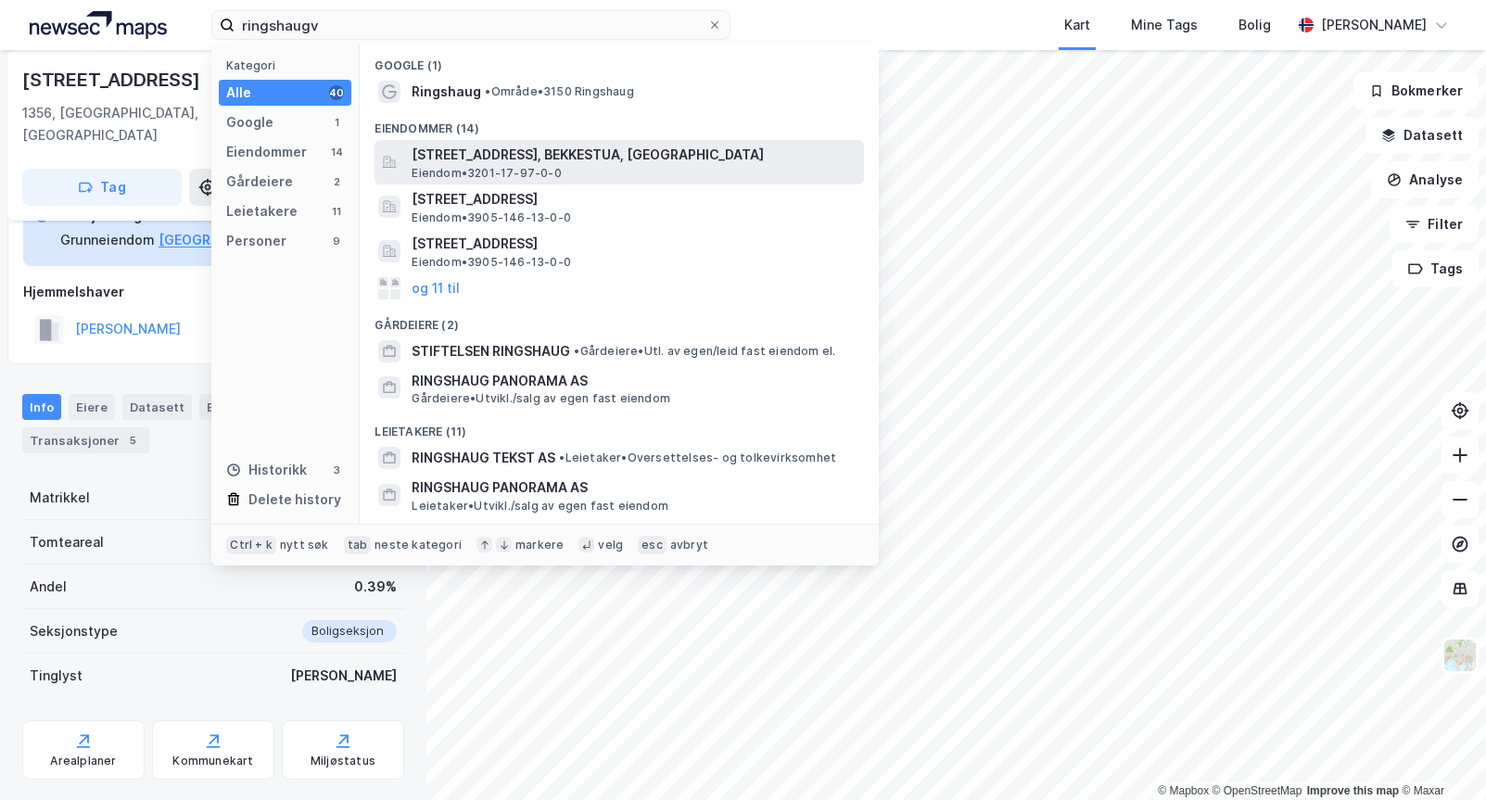 The width and height of the screenshot is (1486, 800). What do you see at coordinates (1460, 655) in the screenshot?
I see `img: Z` at bounding box center [1460, 655].